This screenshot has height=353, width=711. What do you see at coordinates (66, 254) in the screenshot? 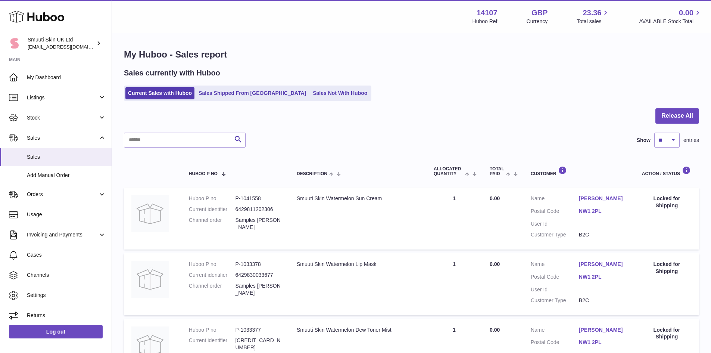
I see `span: Cases` at bounding box center [66, 254].